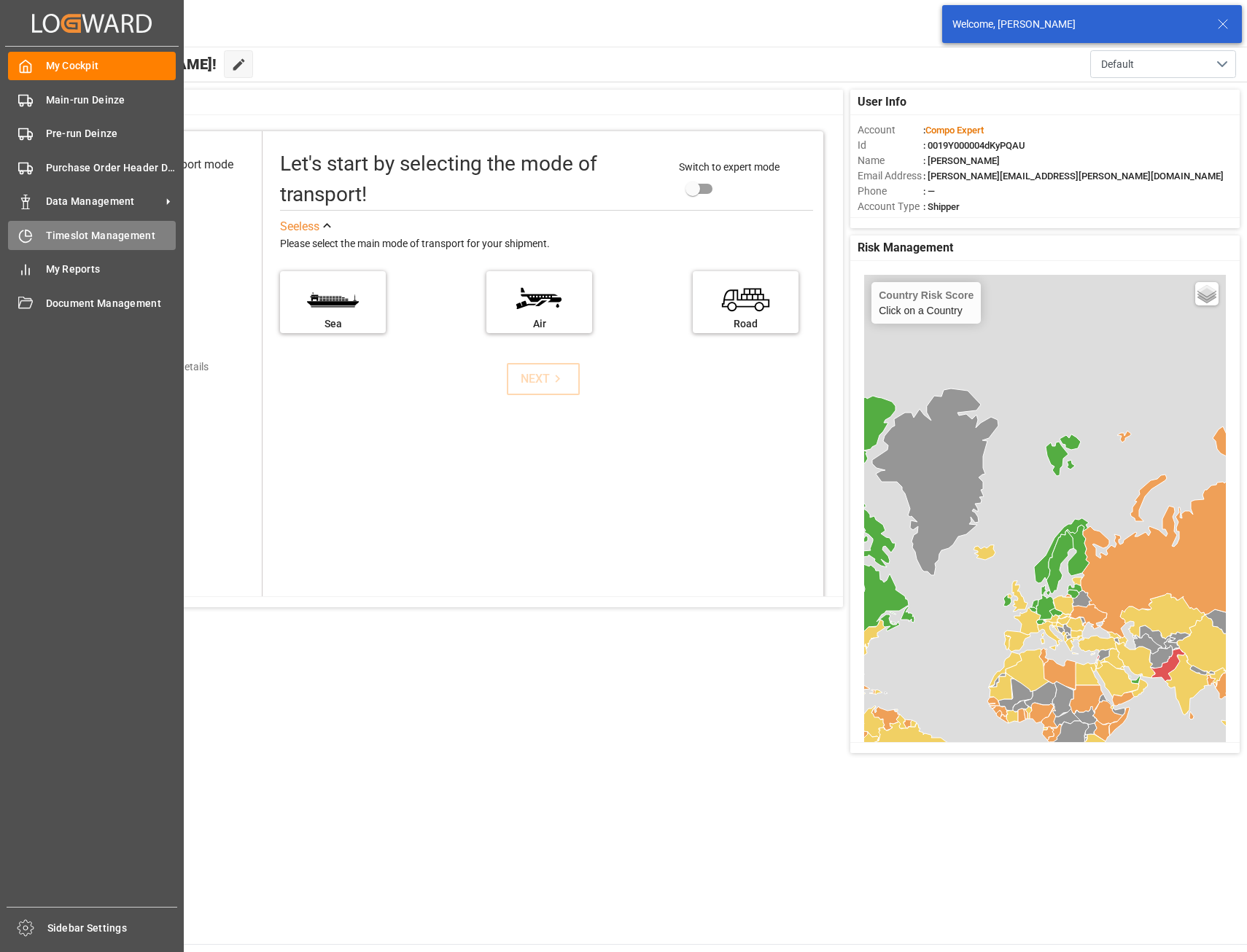  Describe the element at coordinates (1164, 64) in the screenshot. I see `button: open menu` at that location.